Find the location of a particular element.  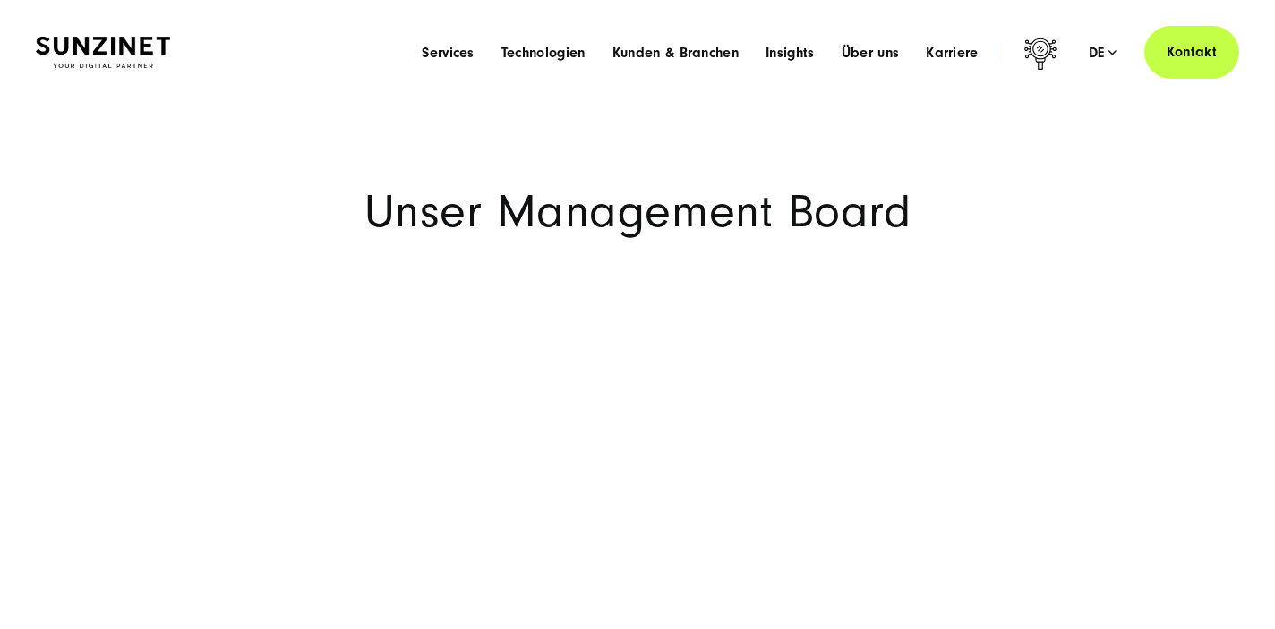

div: de is located at coordinates (1103, 53).